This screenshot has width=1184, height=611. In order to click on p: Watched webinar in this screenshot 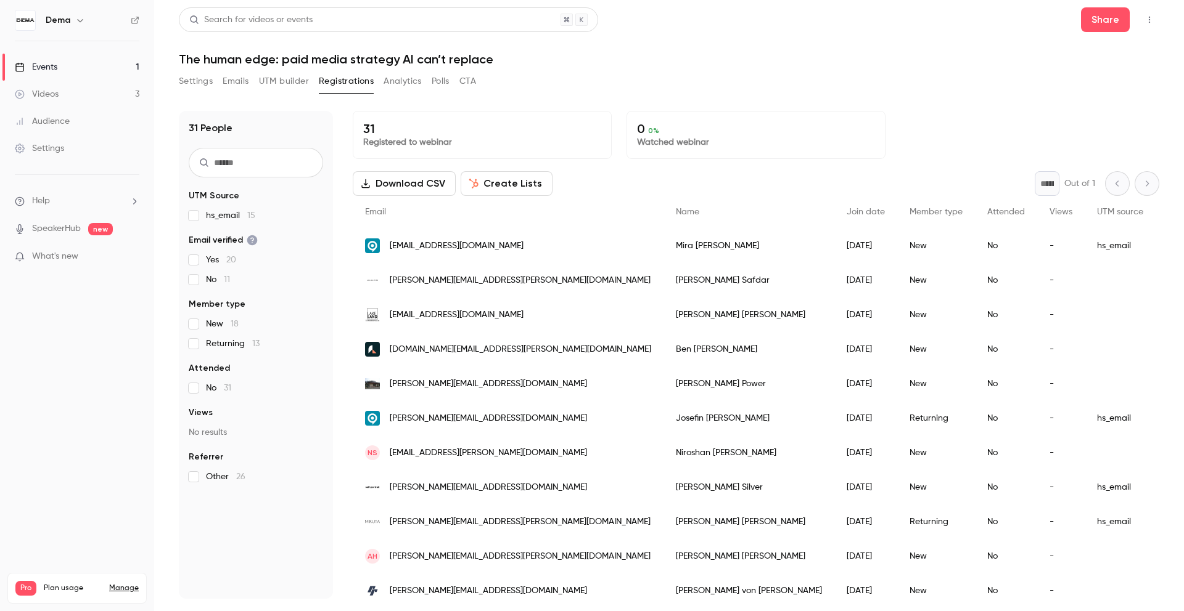, I will do `click(756, 142)`.